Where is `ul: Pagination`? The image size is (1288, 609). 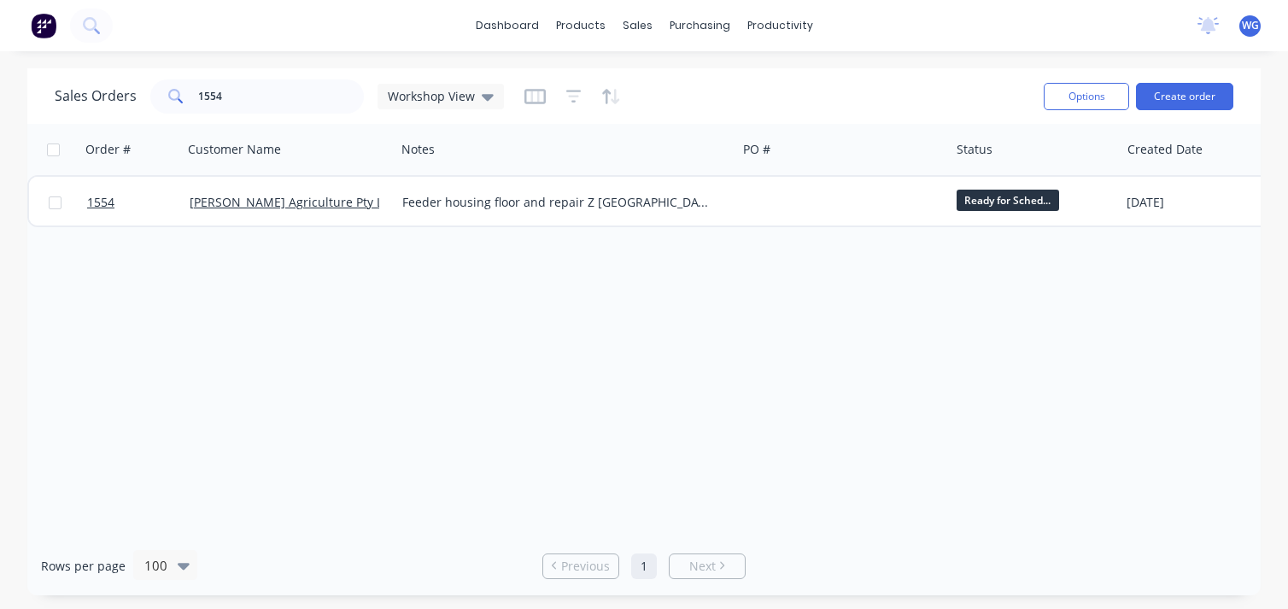 ul: Pagination is located at coordinates (644, 566).